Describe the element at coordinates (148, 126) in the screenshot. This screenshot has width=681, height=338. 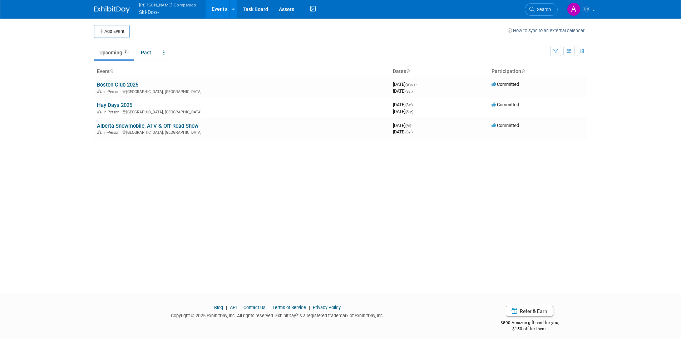
I see `a: Alberta Snowmobile, ATV & Off-Road Show` at that location.